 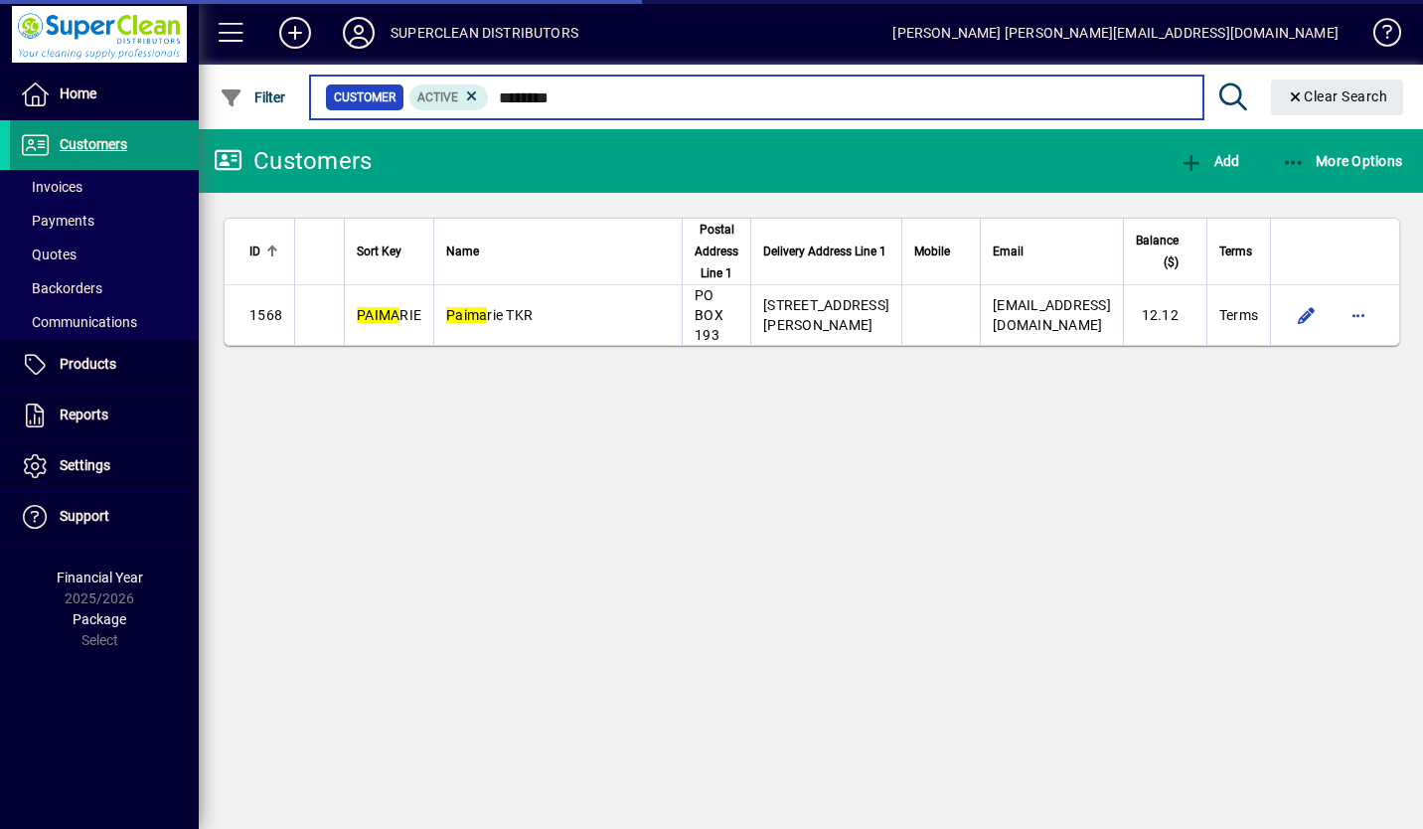 What do you see at coordinates (104, 365) in the screenshot?
I see `a: Products` at bounding box center [104, 365].